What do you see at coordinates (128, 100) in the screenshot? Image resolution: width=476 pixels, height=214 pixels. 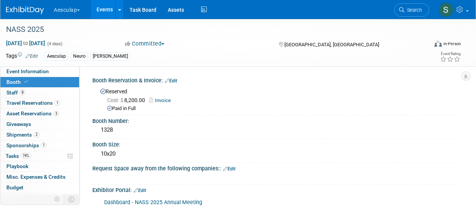 I see `span: 8,200.00` at bounding box center [128, 100].